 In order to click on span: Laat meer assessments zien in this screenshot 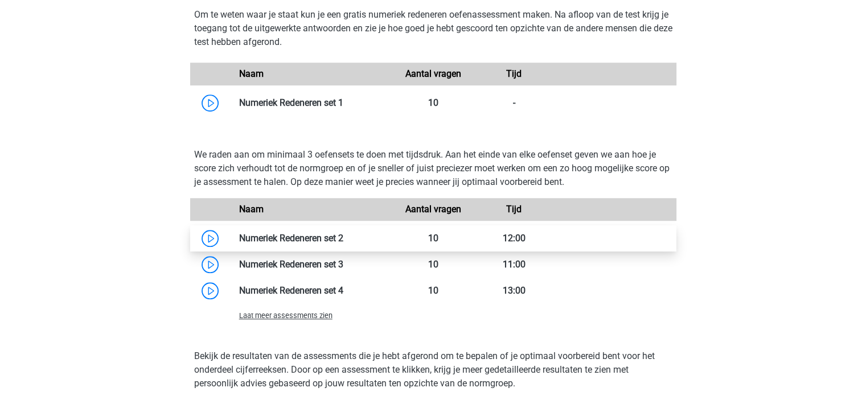, I will do `click(286, 315)`.